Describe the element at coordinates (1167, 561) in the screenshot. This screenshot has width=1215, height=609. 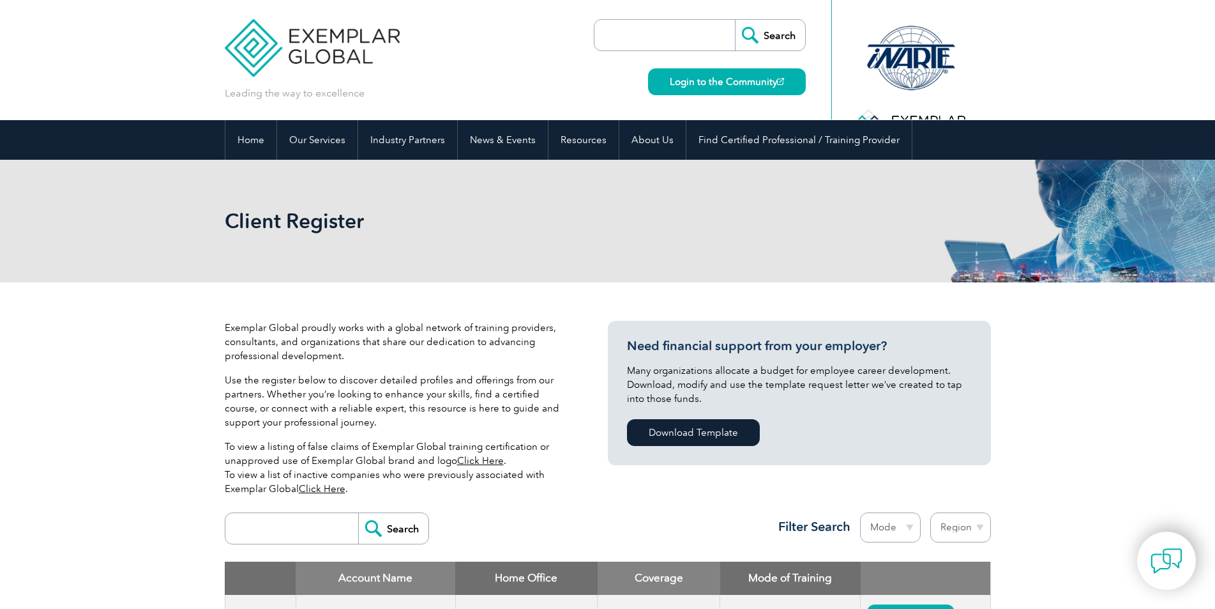
I see `img: contact-chat.png` at that location.